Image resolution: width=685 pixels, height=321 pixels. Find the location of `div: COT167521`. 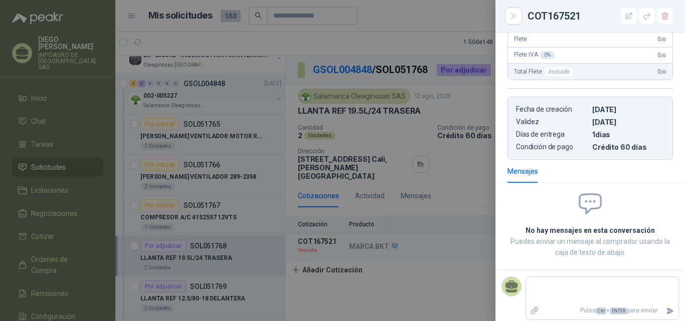

div: COT167521 is located at coordinates (600, 16).